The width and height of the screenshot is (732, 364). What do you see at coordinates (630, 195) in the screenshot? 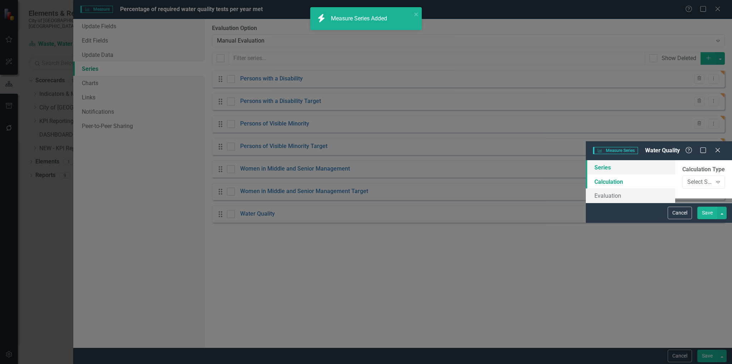
I see `a: Evaluation` at bounding box center [630, 195].